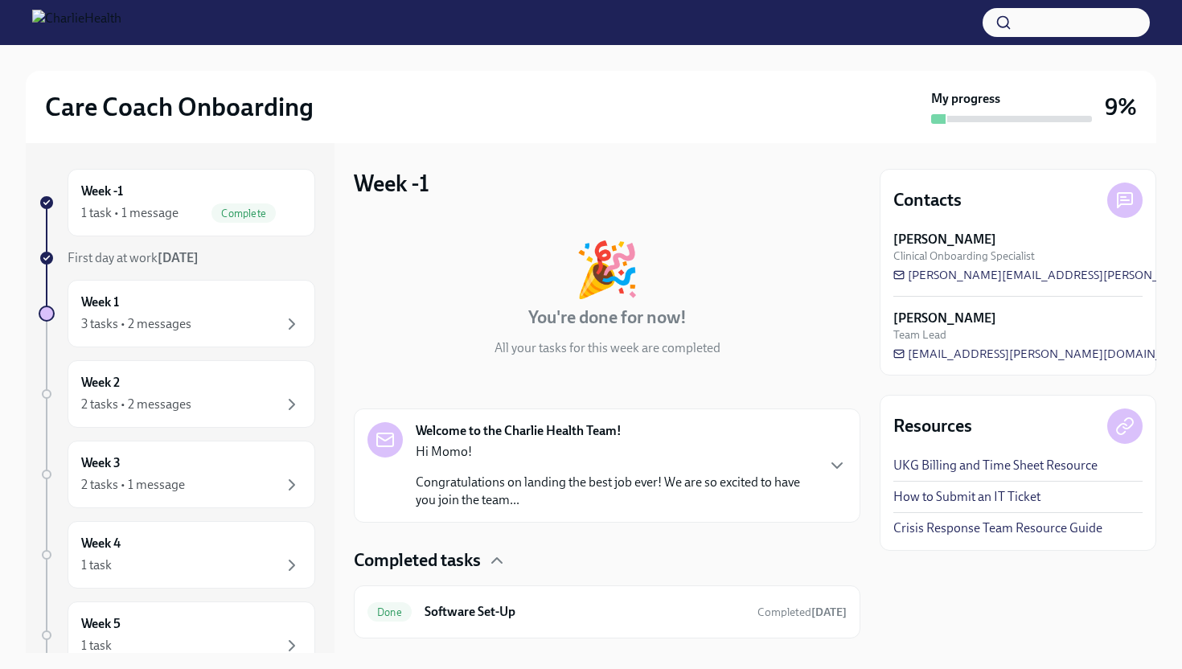 This screenshot has width=1182, height=669. Describe the element at coordinates (417, 560) in the screenshot. I see `h4: Completed tasks` at that location.